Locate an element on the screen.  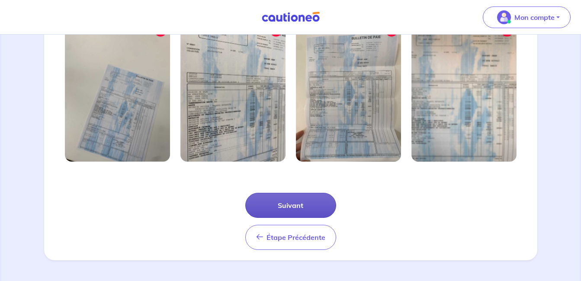
img: Image mal cadrée 1 is located at coordinates (117, 92).